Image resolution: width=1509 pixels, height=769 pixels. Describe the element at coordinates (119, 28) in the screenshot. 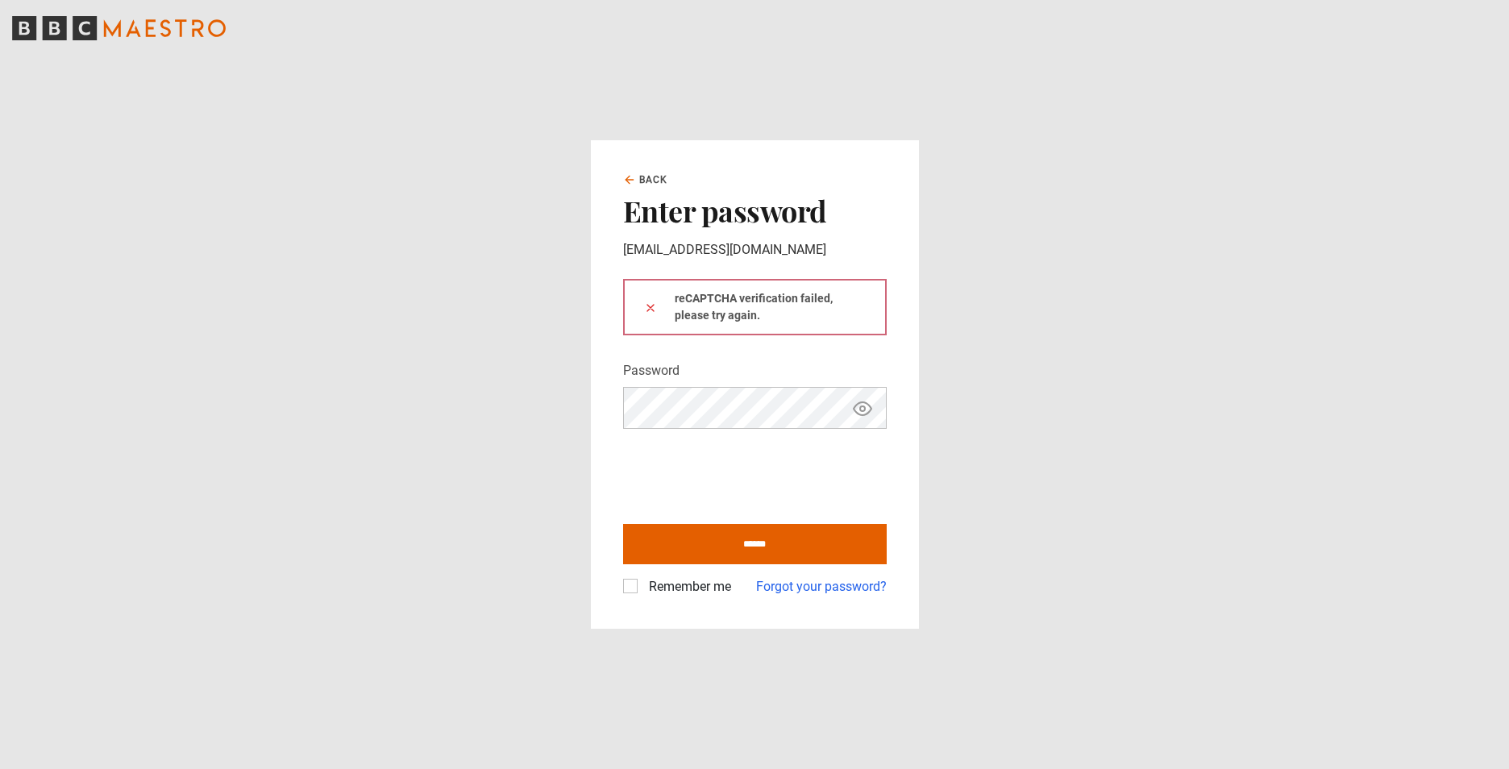

I see `a: BBC Maestro` at that location.